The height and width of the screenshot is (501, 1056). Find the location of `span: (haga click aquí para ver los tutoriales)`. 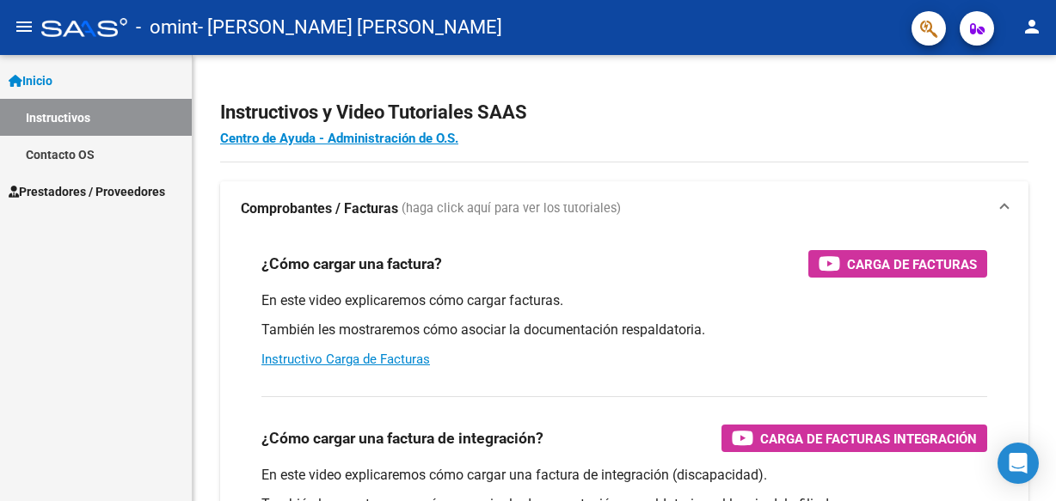

span: (haga click aquí para ver los tutoriales) is located at coordinates (511, 209).